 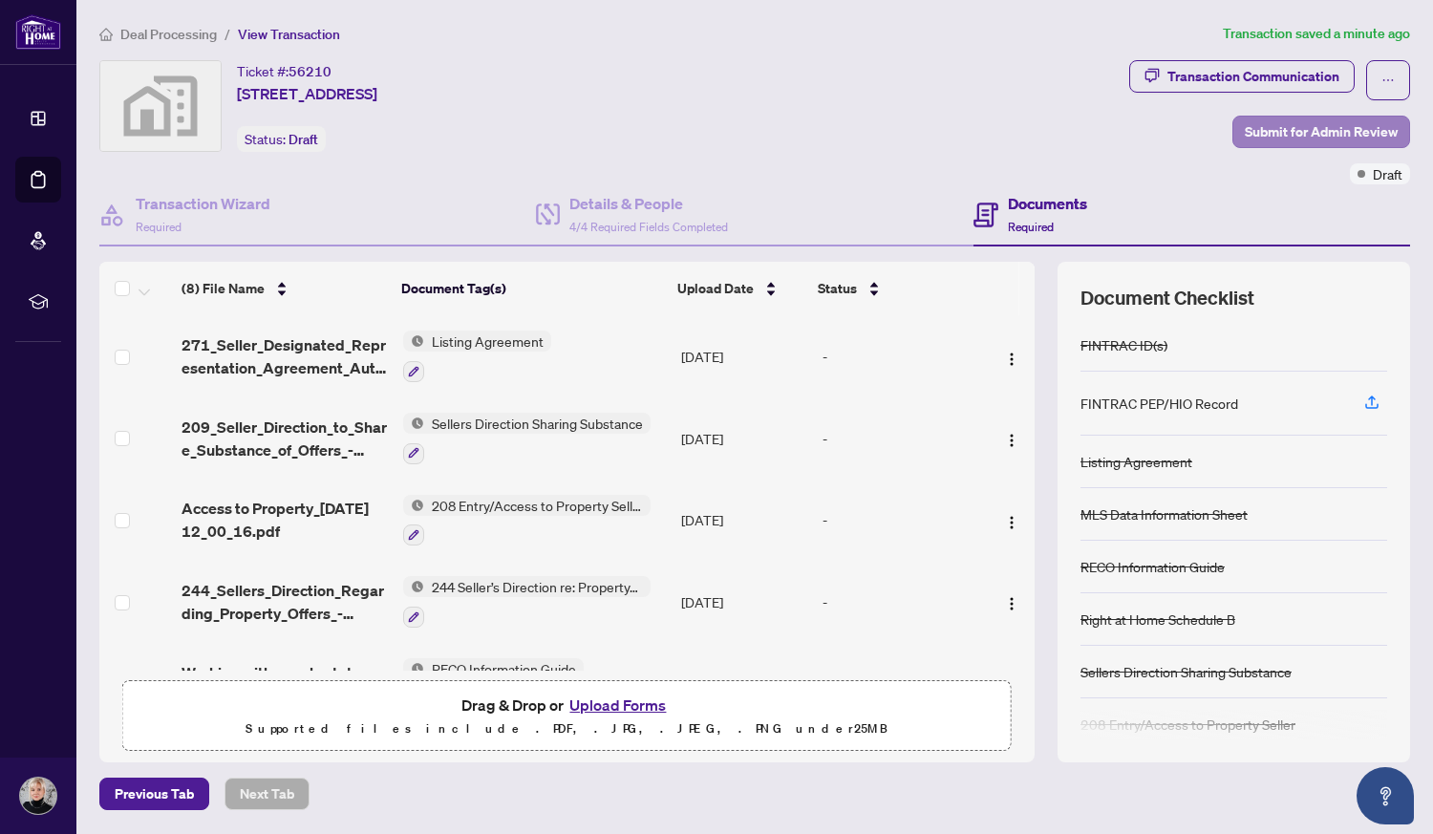 What do you see at coordinates (154, 794) in the screenshot?
I see `span: Previous Tab` at bounding box center [154, 794].